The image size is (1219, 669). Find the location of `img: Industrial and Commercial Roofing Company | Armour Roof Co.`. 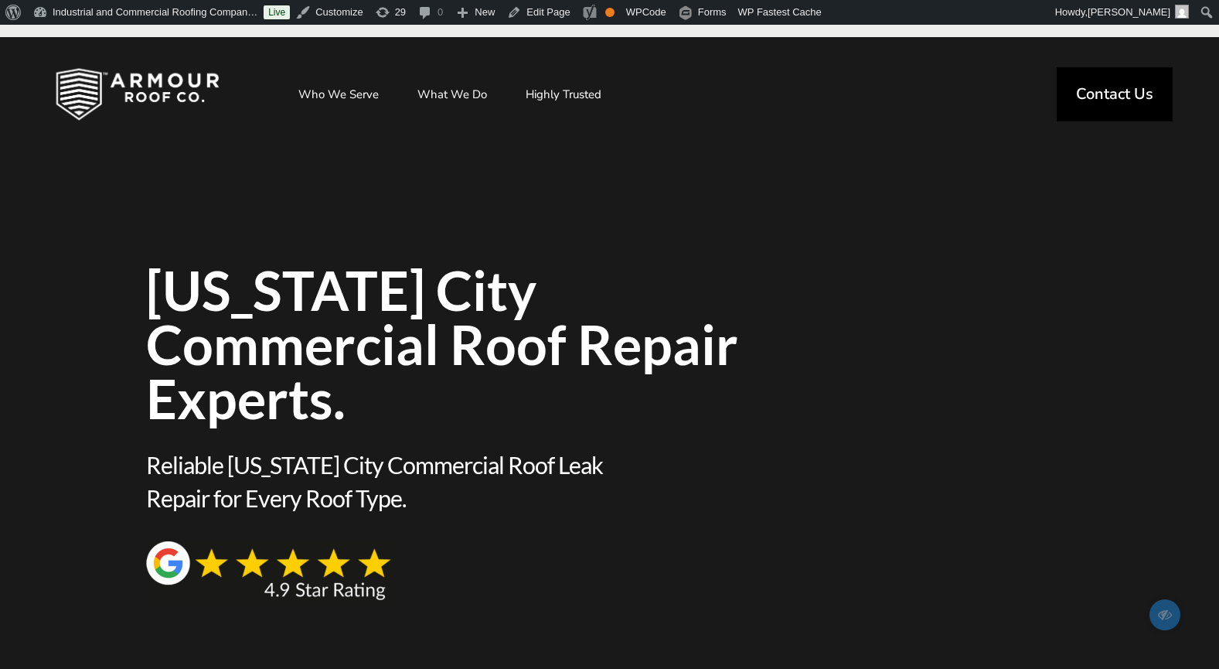

img: Industrial and Commercial Roofing Company | Armour Roof Co. is located at coordinates (138, 94).